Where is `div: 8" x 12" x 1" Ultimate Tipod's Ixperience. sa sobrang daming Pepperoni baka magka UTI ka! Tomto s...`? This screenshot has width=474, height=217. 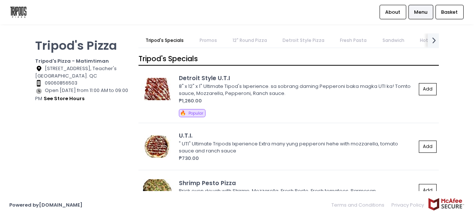 div: 8" x 12" x 1" Ultimate Tipod's Ixperience. sa sobrang daming Pepperoni baka magka UTI ka! Tomto s... is located at coordinates (296, 90).